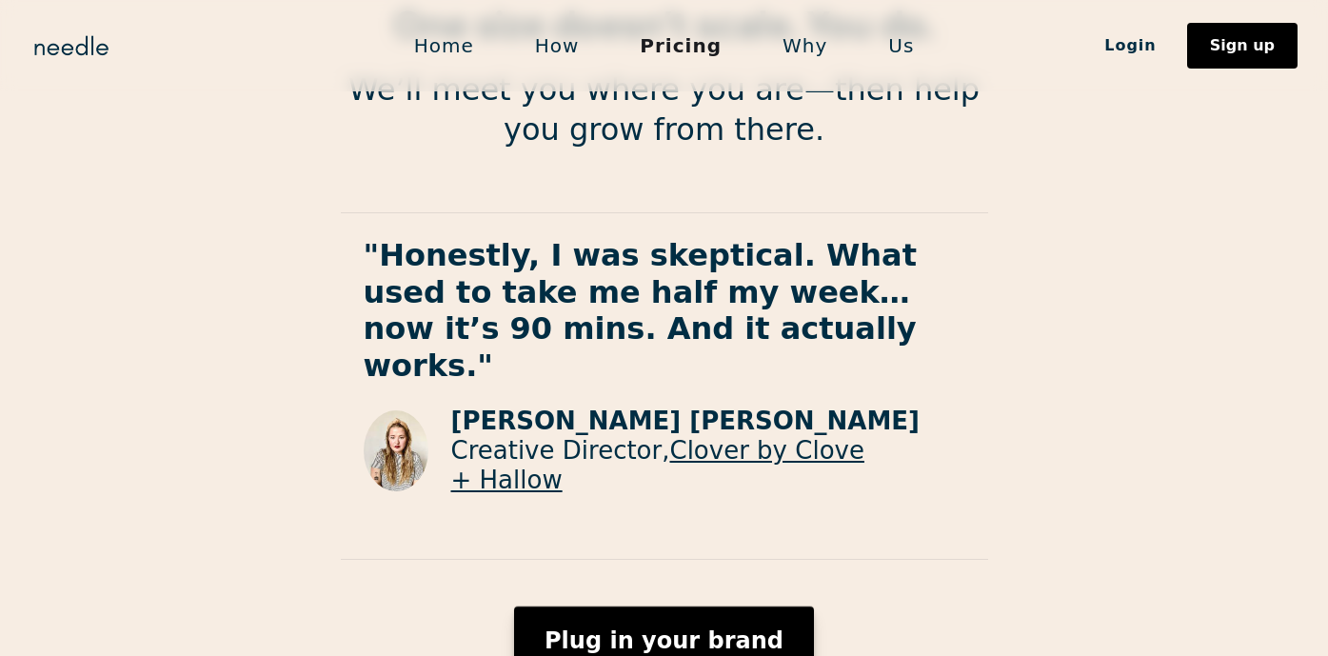  What do you see at coordinates (1130, 46) in the screenshot?
I see `a: Login` at bounding box center [1130, 46].